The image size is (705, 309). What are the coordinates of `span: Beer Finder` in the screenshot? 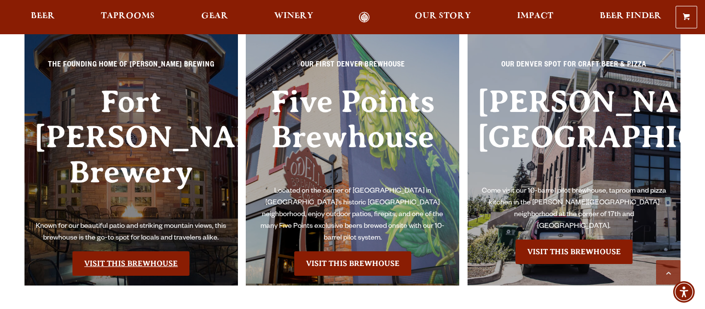 It's located at (631, 16).